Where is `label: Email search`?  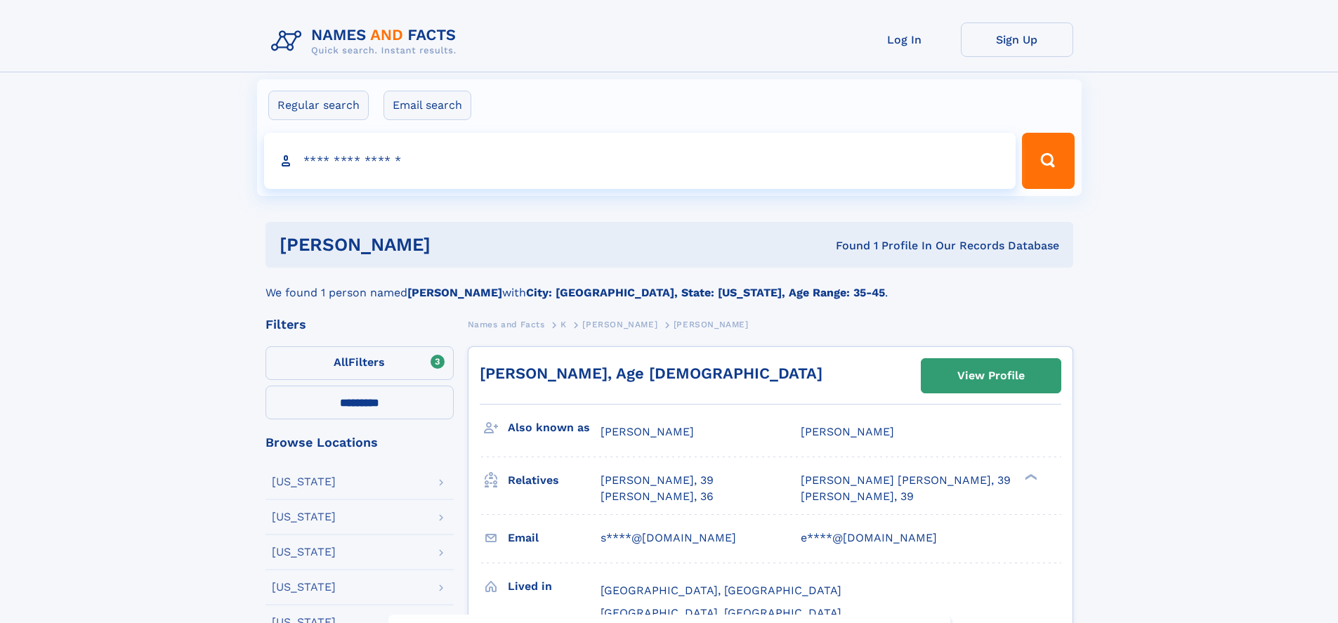 label: Email search is located at coordinates (427, 105).